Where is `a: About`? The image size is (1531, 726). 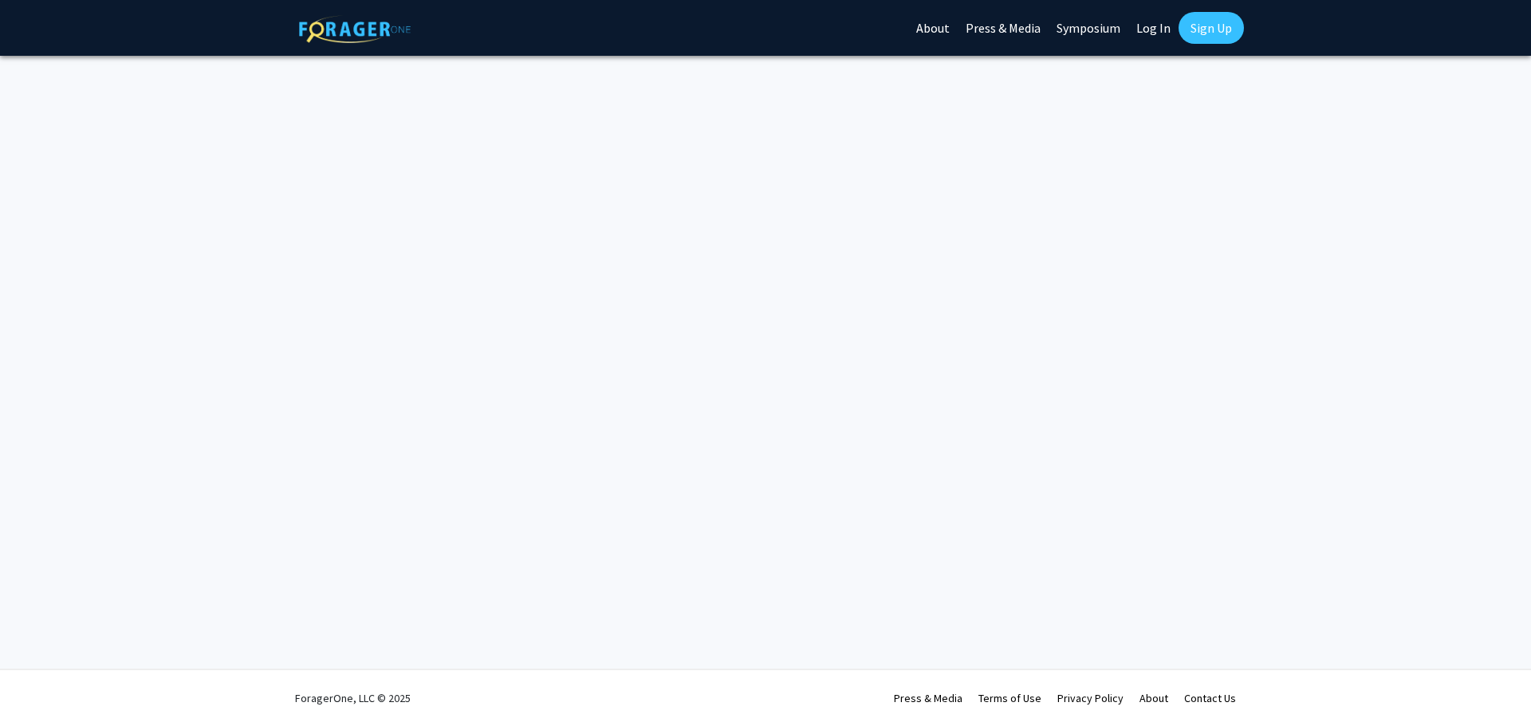 a: About is located at coordinates (1154, 699).